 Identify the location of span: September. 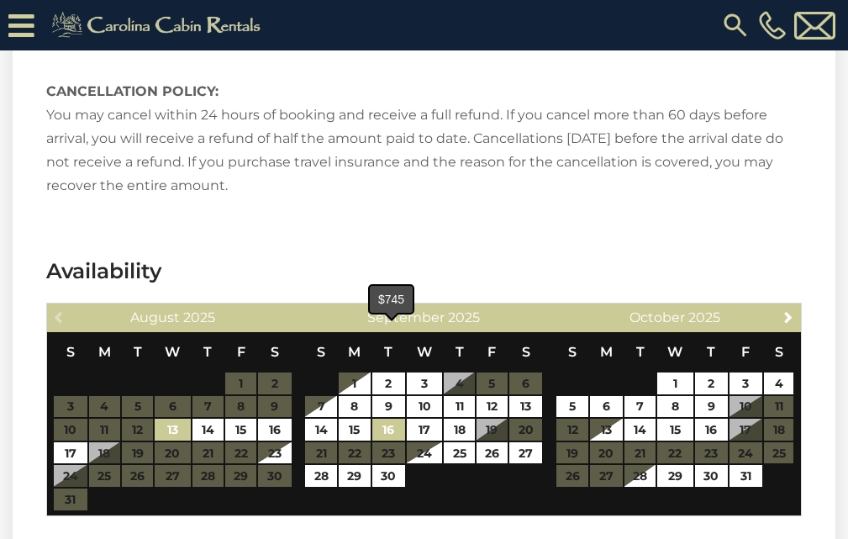
(406, 317).